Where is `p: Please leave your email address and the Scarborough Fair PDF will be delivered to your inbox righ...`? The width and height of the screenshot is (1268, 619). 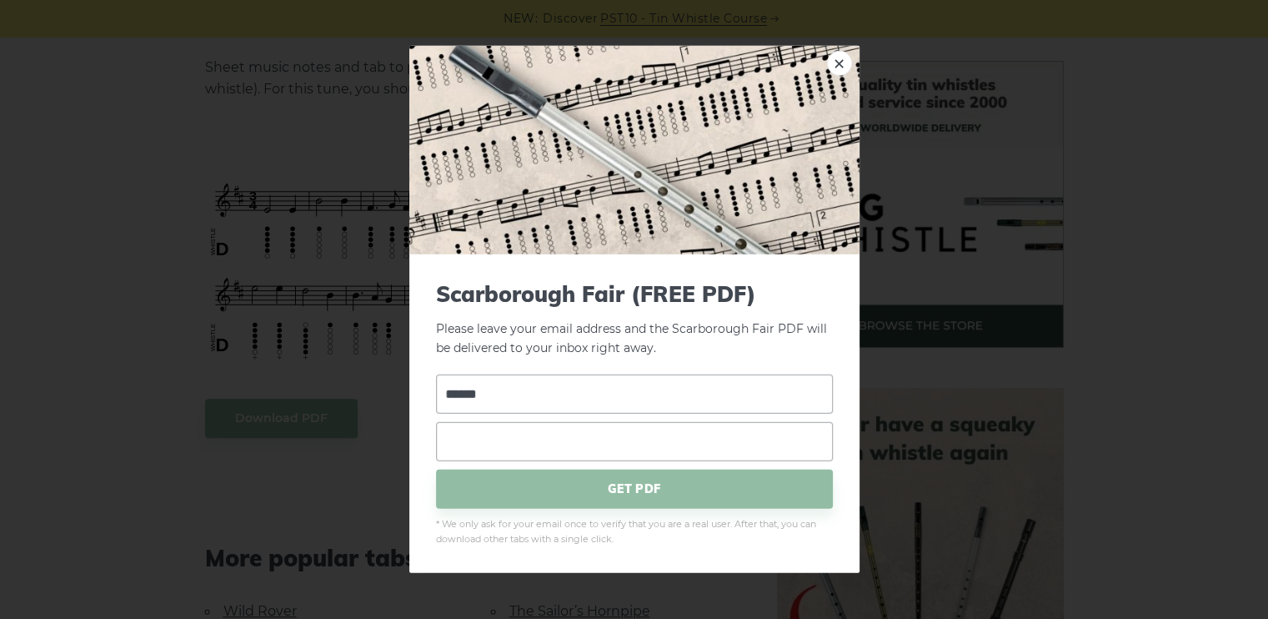
p: Please leave your email address and the Scarborough Fair PDF will be delivered to your inbox righ... is located at coordinates (635, 319).